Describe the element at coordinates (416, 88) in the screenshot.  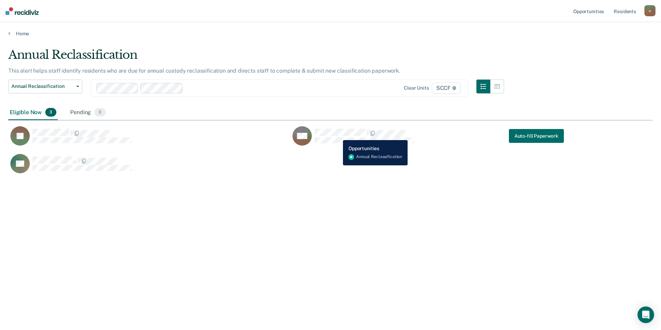
I see `div: Clear units` at that location.